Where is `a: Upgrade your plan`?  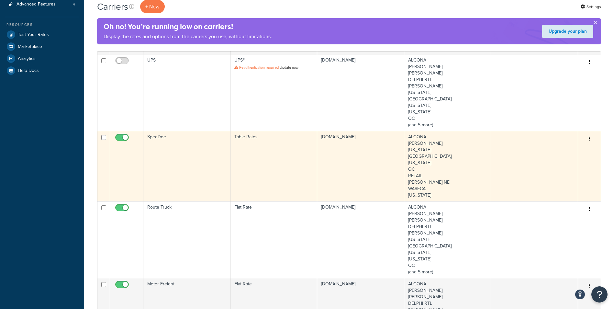
a: Upgrade your plan is located at coordinates (567, 31).